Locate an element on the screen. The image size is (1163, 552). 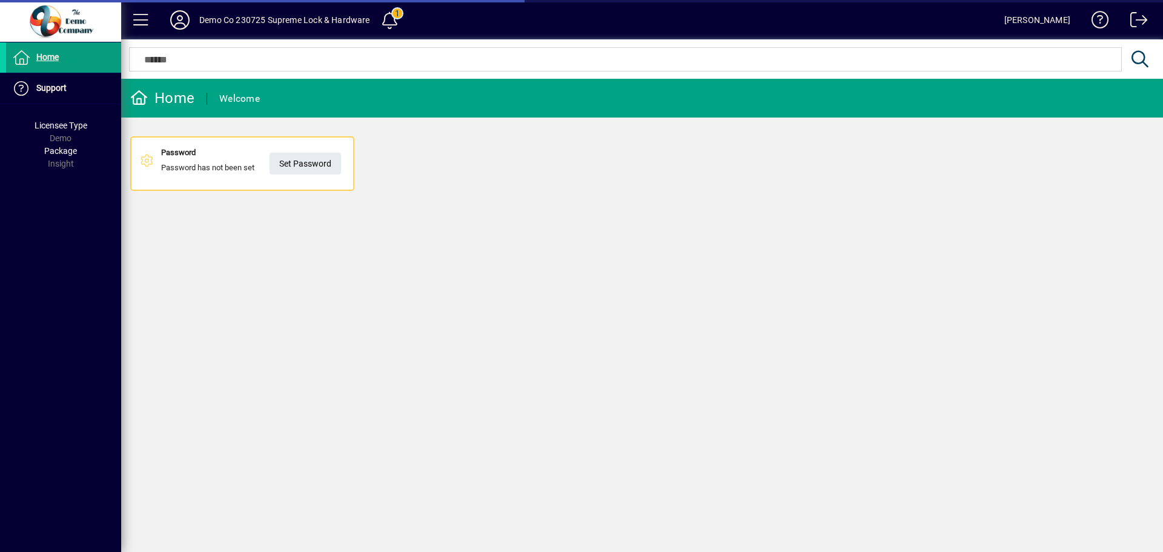
div: Home is located at coordinates (162, 98).